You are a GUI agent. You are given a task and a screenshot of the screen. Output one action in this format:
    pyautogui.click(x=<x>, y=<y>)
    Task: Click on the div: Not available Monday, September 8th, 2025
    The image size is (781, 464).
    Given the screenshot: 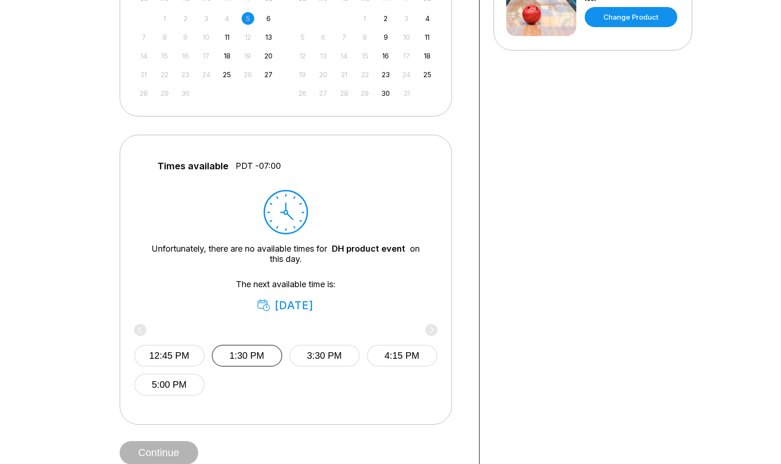 What is the action you would take?
    pyautogui.click(x=165, y=37)
    